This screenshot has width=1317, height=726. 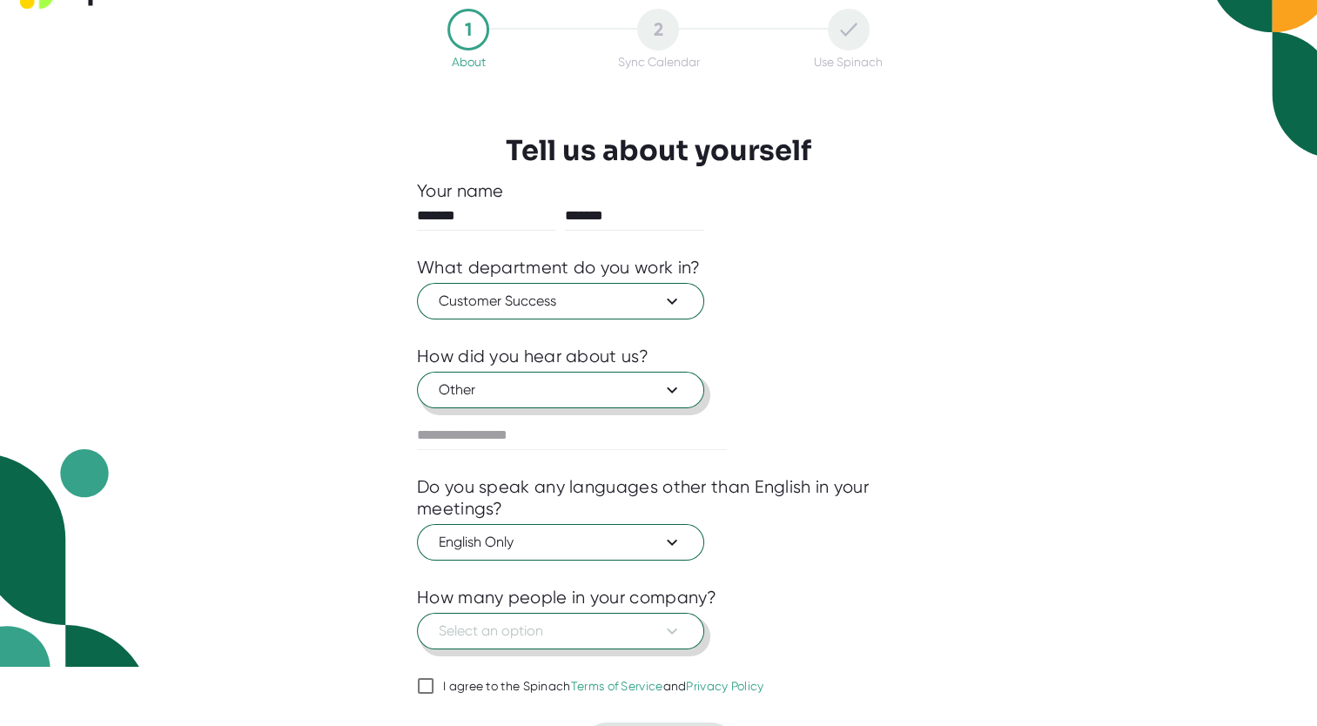 I want to click on div: How did you hear about us?, so click(x=533, y=356).